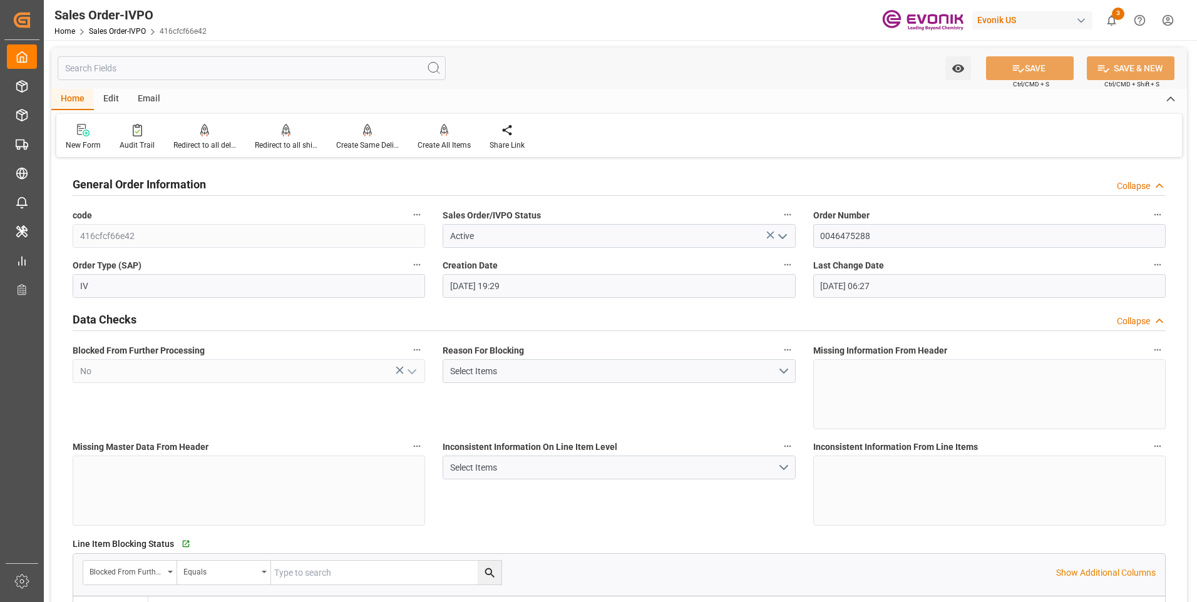 The image size is (1197, 602). Describe the element at coordinates (1111, 20) in the screenshot. I see `button: show 3 new notifications` at that location.